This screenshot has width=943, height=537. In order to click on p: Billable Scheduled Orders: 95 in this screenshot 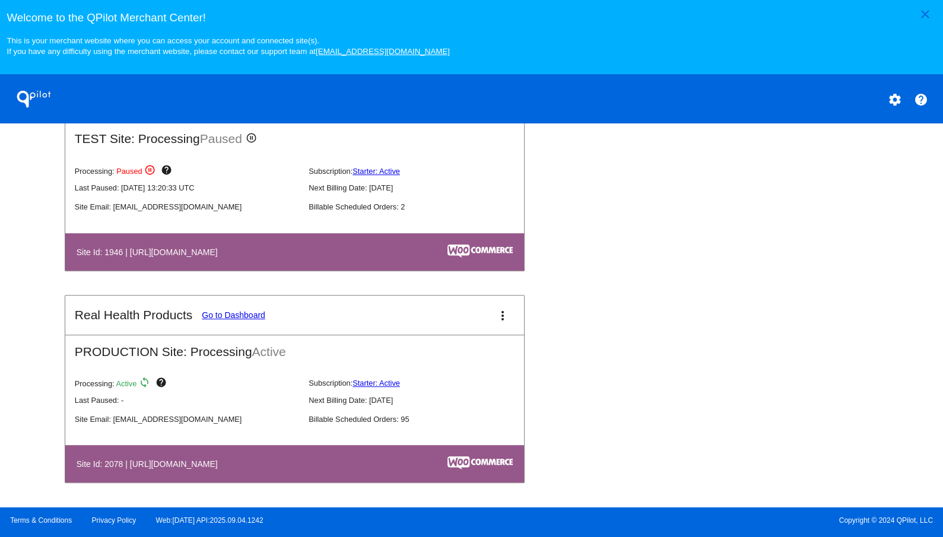, I will do `click(421, 419)`.